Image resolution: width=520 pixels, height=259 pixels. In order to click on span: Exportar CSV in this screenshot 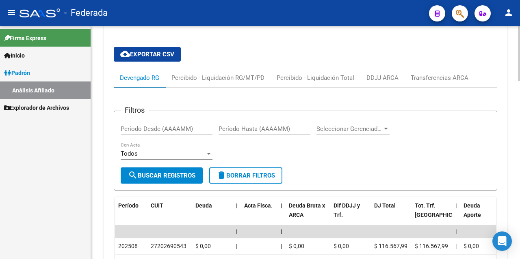, I will do `click(147, 54)`.